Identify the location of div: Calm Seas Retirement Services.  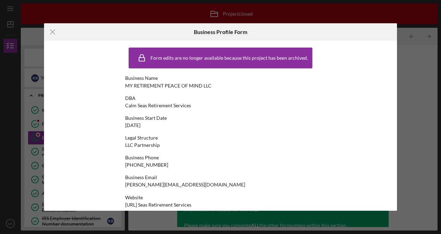
(158, 105).